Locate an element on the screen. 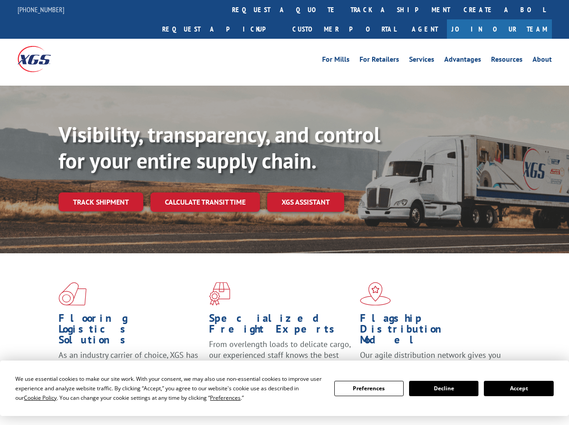 This screenshot has width=569, height=425. span: As an industry carrier of choice, XGS has brought innovation and dedication to flooring logistics... is located at coordinates (128, 366).